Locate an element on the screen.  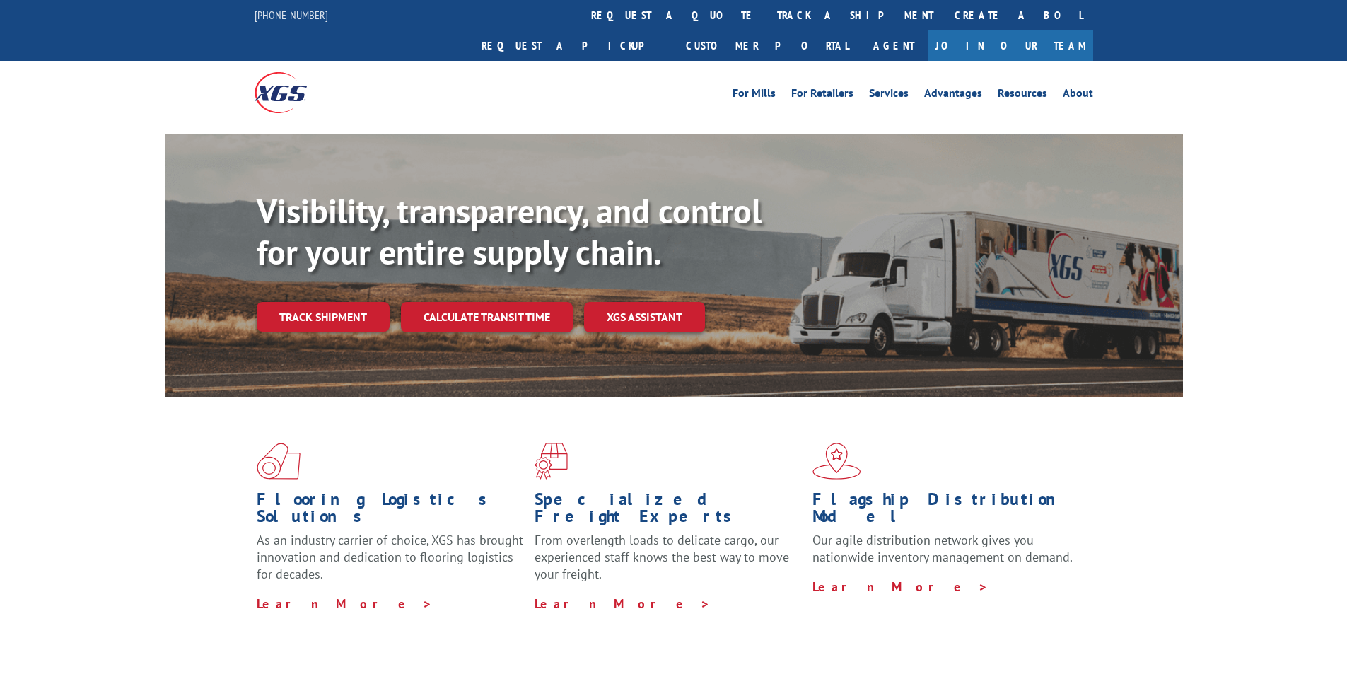
a: For Mills is located at coordinates (754, 95).